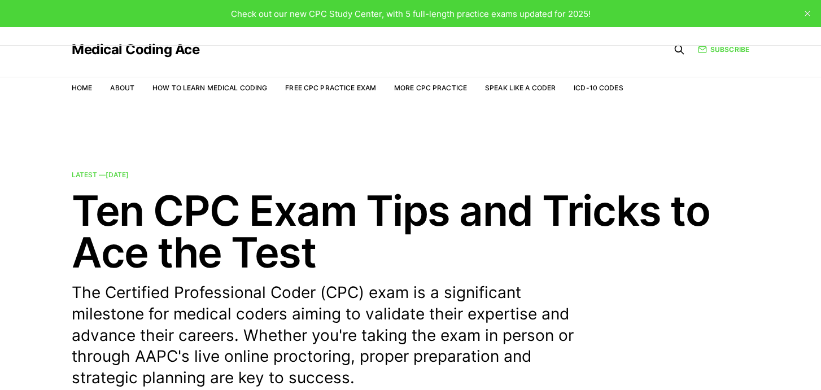 The image size is (821, 390). Describe the element at coordinates (209, 87) in the screenshot. I see `a: How to Learn Medical Coding` at that location.